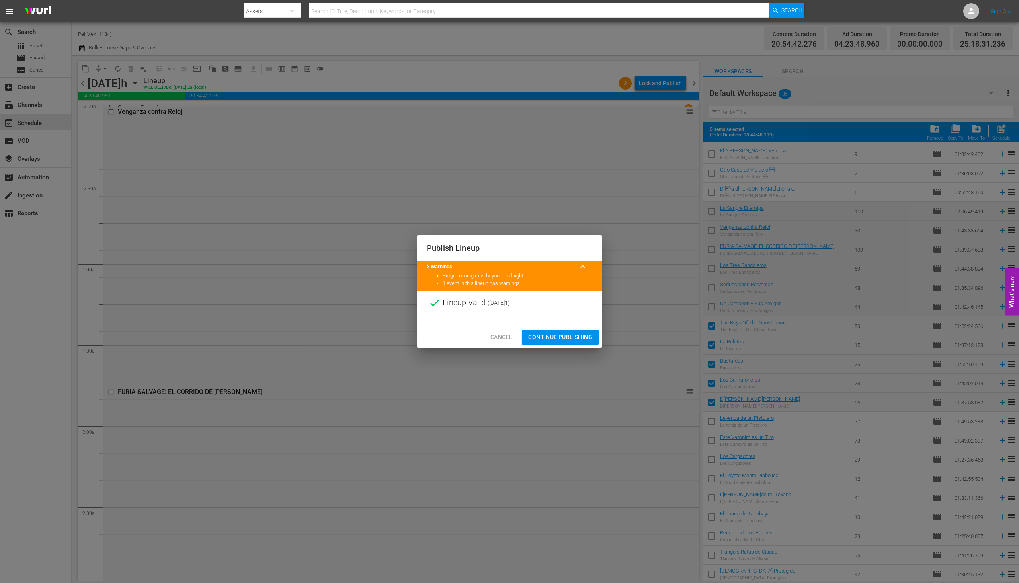  I want to click on div: Lineup Valid, so click(510, 303).